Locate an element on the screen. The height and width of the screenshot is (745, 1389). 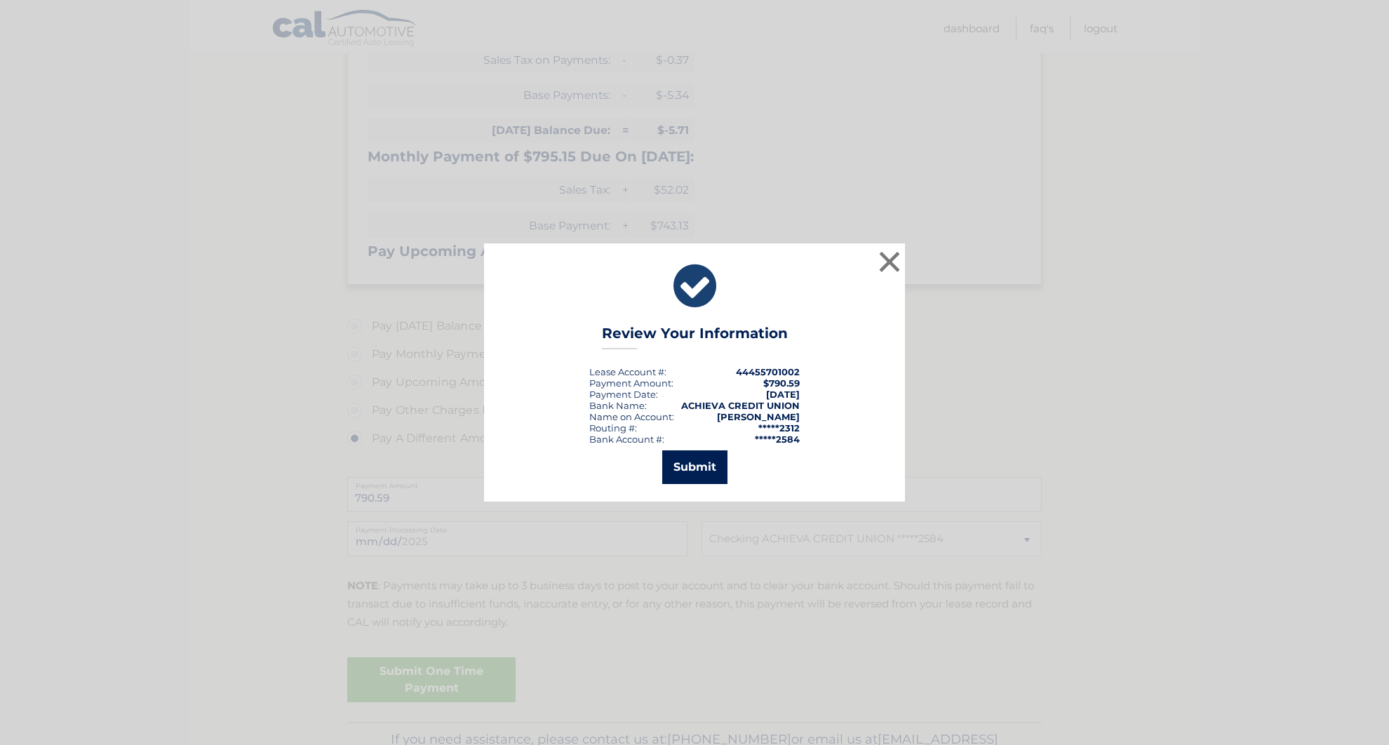
span: $790.59 is located at coordinates (781, 383).